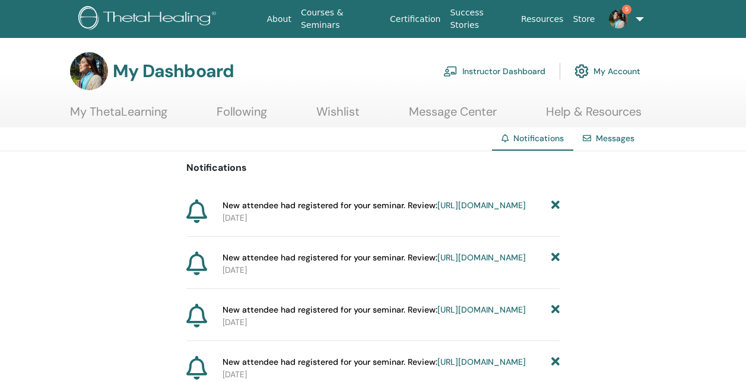  What do you see at coordinates (494, 71) in the screenshot?
I see `a: Instructor Dashboard` at bounding box center [494, 71].